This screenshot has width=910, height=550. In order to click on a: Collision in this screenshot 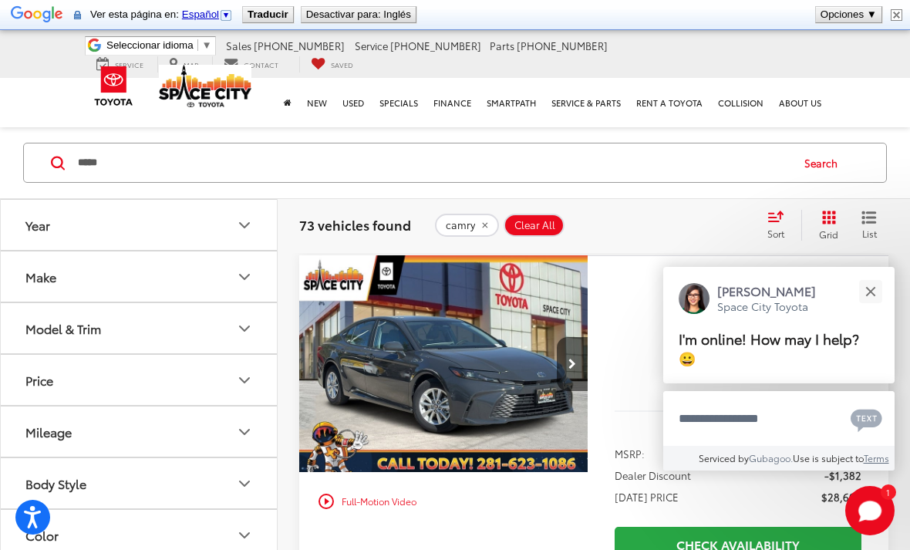, I will do `click(740, 103)`.